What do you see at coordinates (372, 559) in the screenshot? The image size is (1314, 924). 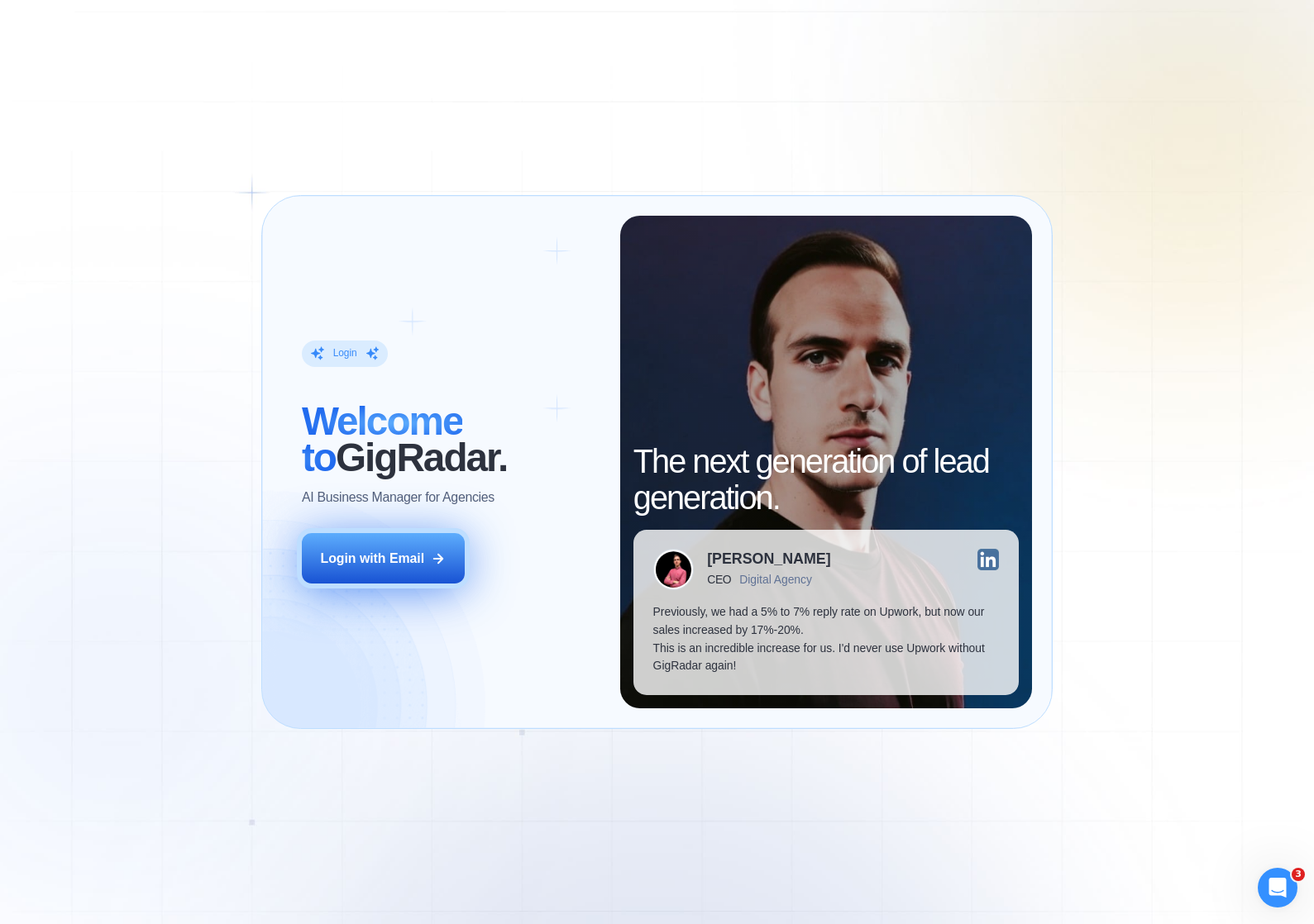 I see `div: Login with Email` at bounding box center [372, 559].